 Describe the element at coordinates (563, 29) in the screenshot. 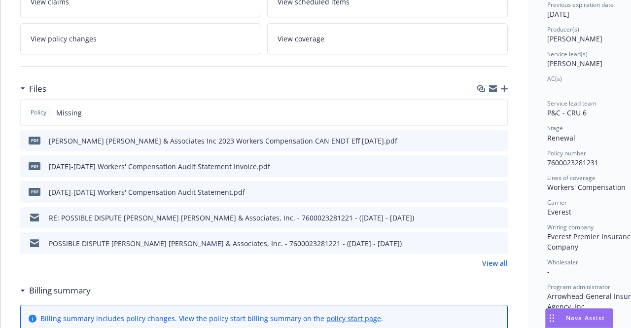

I see `span: Producer(s)` at that location.